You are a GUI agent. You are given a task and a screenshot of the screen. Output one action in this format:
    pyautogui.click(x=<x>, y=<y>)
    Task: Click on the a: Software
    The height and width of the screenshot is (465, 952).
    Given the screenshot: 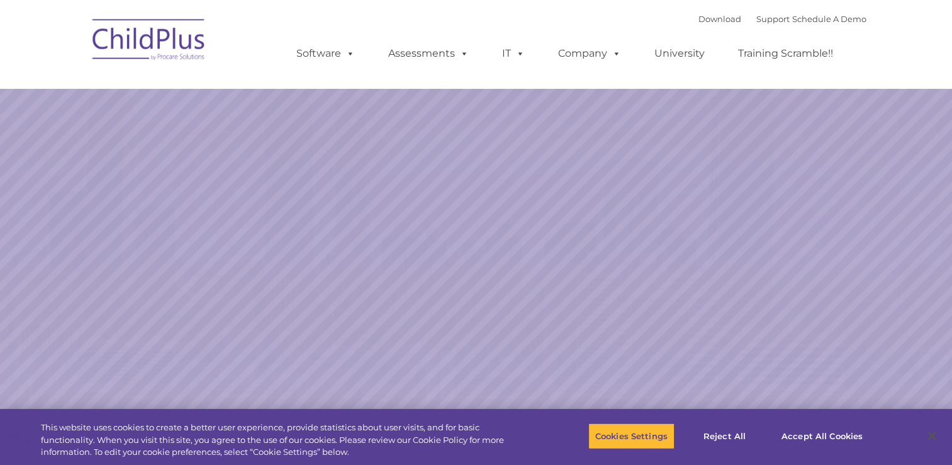 What is the action you would take?
    pyautogui.click(x=325, y=54)
    